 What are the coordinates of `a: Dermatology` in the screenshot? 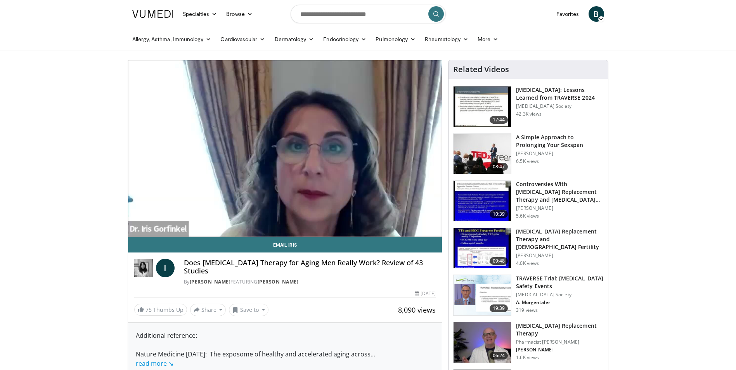 It's located at (294, 39).